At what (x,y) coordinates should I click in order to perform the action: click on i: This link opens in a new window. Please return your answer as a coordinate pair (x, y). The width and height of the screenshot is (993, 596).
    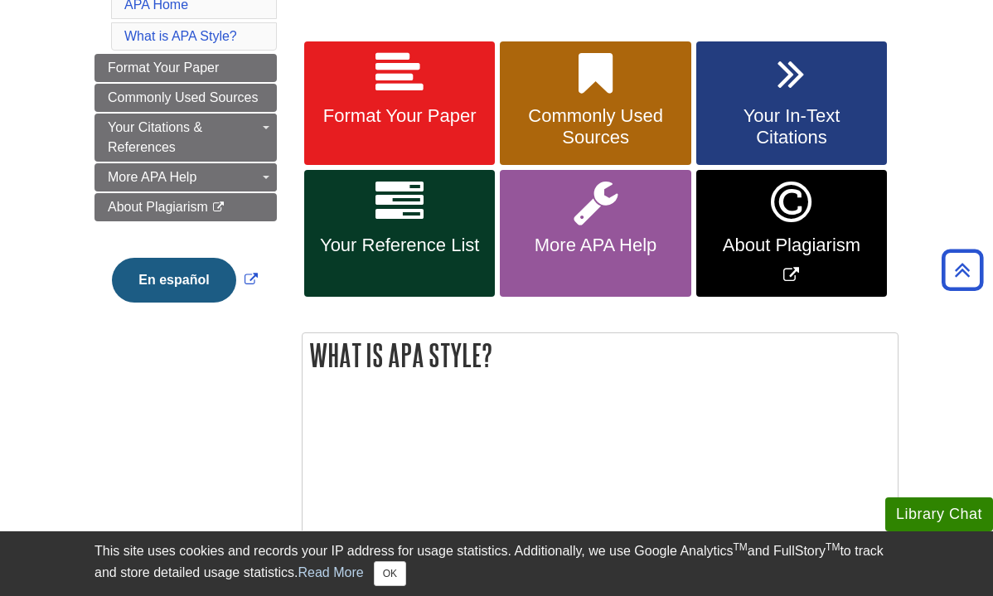
    Looking at the image, I should click on (218, 207).